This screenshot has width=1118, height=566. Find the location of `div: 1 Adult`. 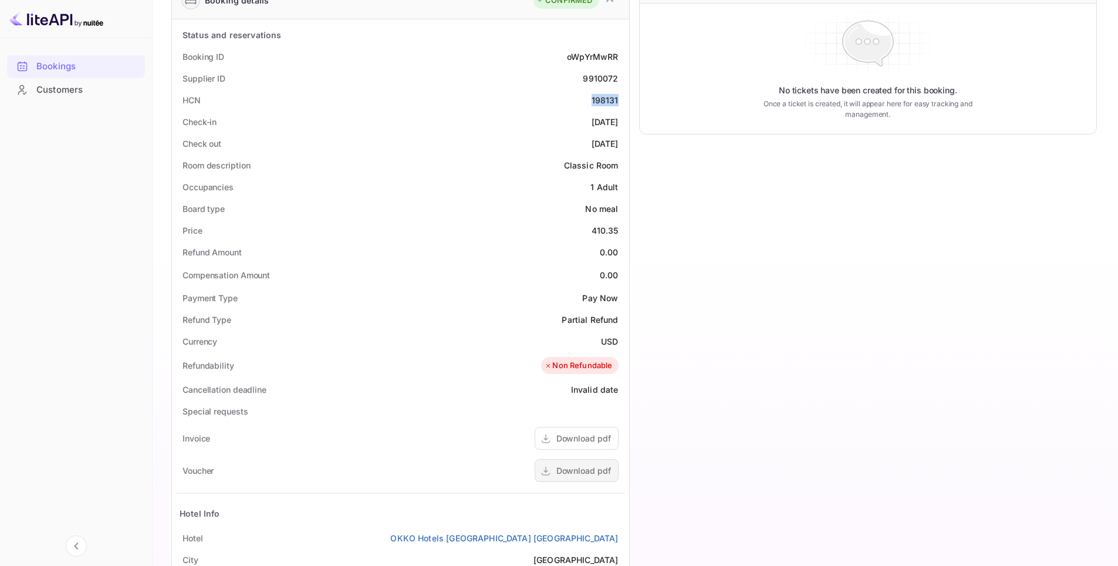

div: 1 Adult is located at coordinates (604, 187).